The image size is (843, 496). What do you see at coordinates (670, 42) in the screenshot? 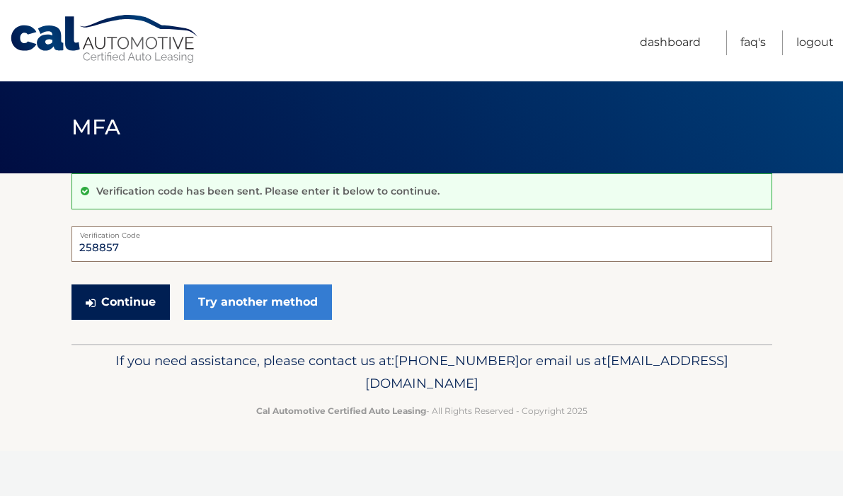
I see `a: Dashboard` at bounding box center [670, 42].